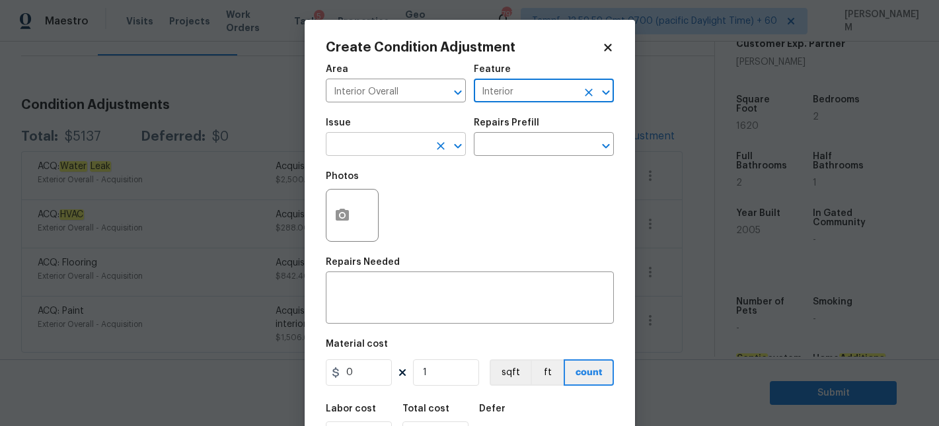 The image size is (939, 426). What do you see at coordinates (506, 123) in the screenshot?
I see `h5: Repairs Prefill` at bounding box center [506, 123].